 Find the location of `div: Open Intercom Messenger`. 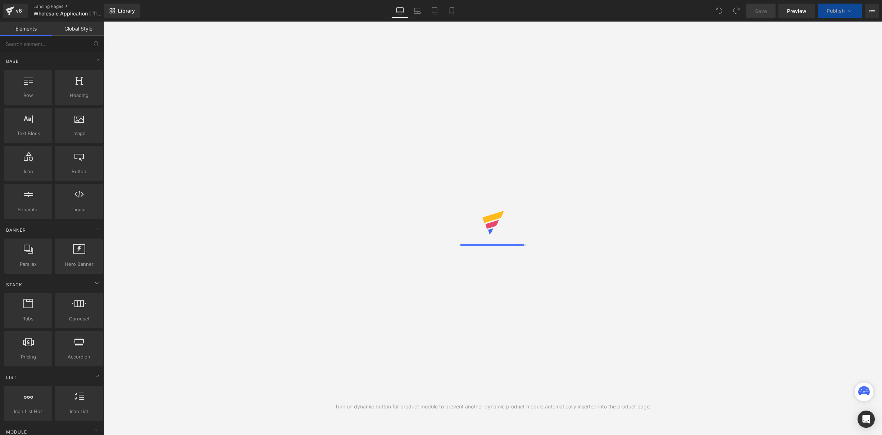

div: Open Intercom Messenger is located at coordinates (866, 420).